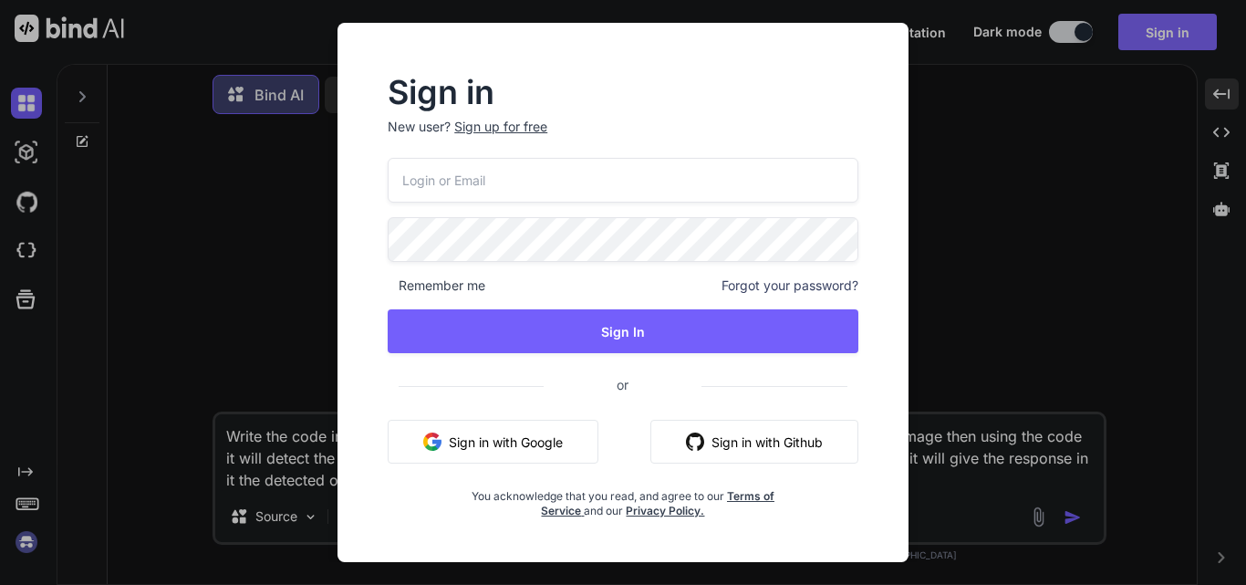 The height and width of the screenshot is (585, 1246). I want to click on button: Sign in with Google, so click(492, 441).